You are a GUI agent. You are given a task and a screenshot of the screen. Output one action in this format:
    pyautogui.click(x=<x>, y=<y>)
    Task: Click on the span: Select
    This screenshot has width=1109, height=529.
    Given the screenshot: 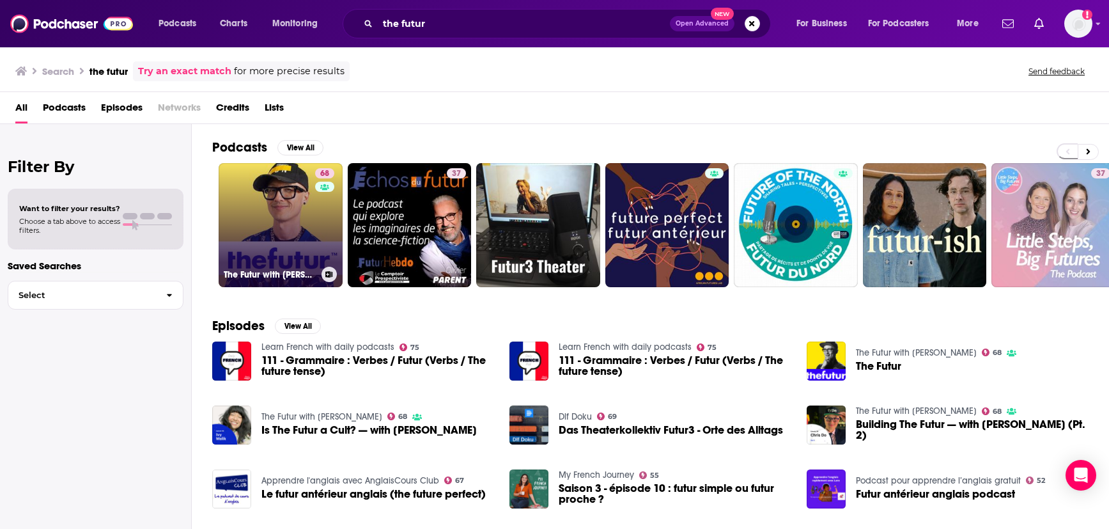 What is the action you would take?
    pyautogui.click(x=82, y=295)
    